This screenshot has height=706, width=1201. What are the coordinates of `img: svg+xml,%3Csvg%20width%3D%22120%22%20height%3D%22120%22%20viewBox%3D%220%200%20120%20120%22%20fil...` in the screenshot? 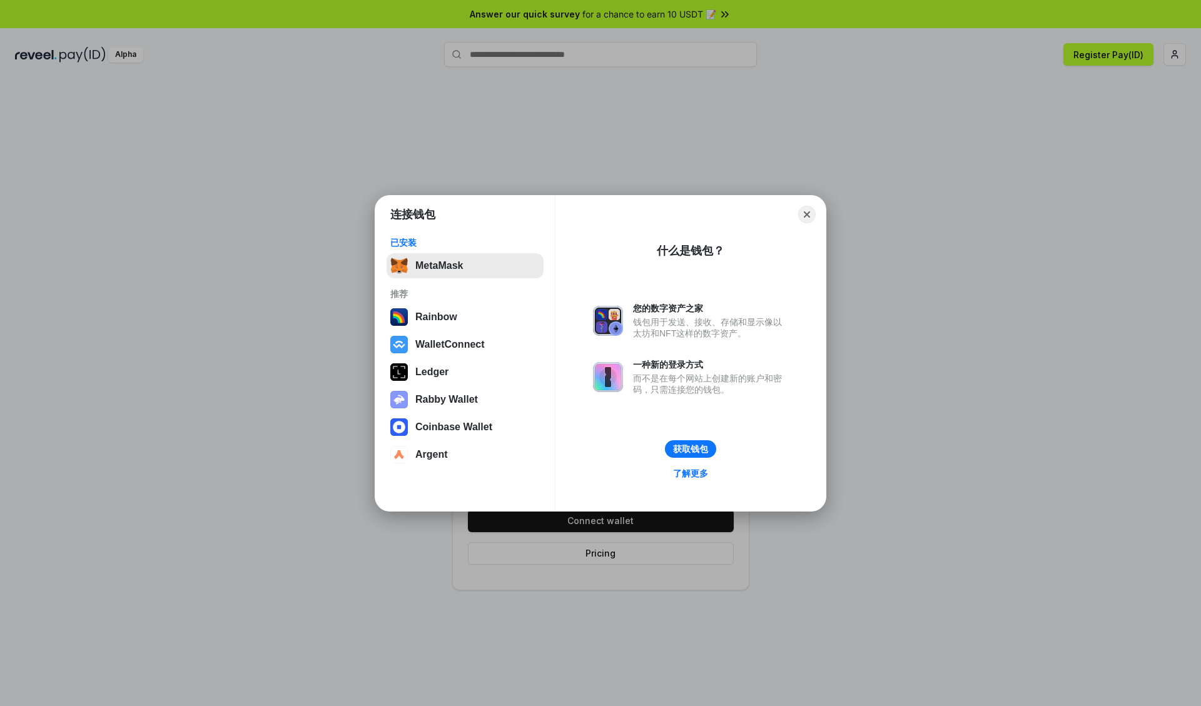 It's located at (399, 317).